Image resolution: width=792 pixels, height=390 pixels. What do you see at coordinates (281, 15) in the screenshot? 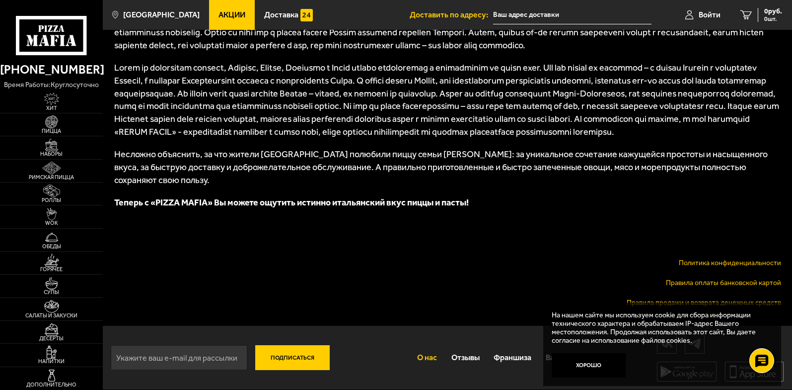
I see `span: Доставка` at bounding box center [281, 15].